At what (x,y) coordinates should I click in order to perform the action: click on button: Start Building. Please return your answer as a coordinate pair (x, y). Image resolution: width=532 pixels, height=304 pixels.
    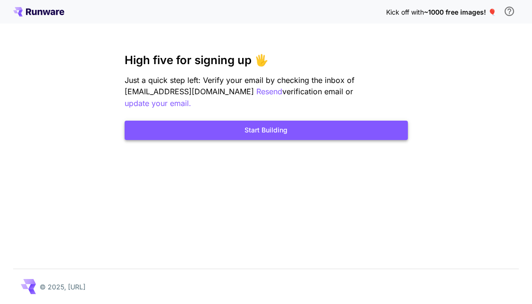
    Looking at the image, I should click on (266, 130).